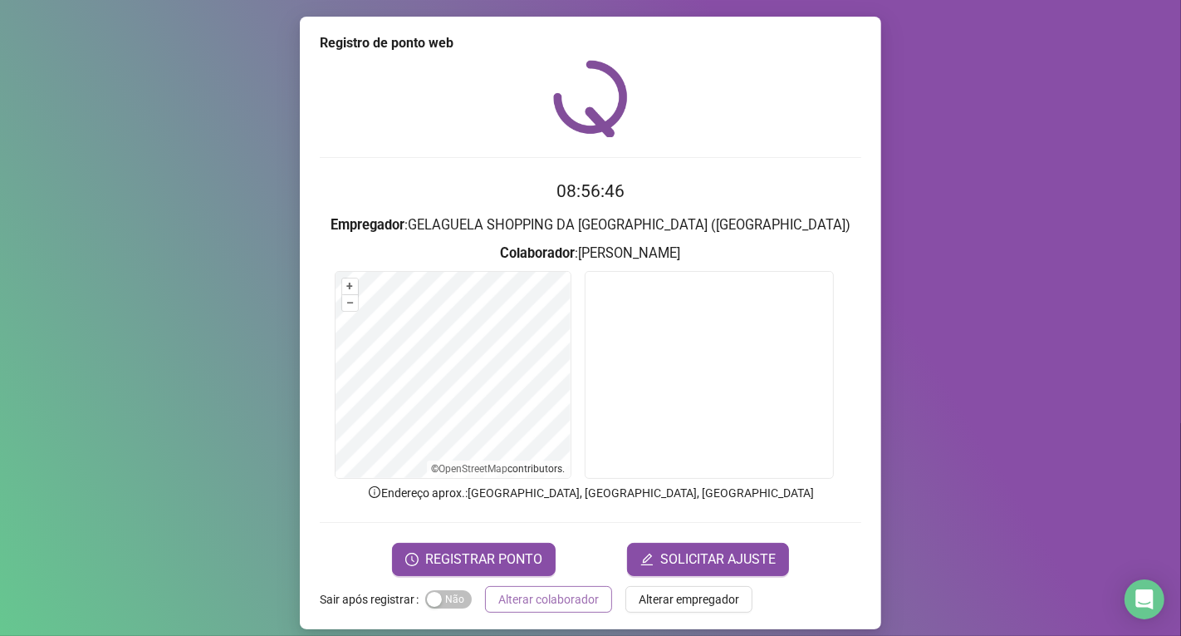 This screenshot has width=1181, height=636. What do you see at coordinates (1145, 599) in the screenshot?
I see `div: Open Intercom Messenger` at bounding box center [1145, 599].